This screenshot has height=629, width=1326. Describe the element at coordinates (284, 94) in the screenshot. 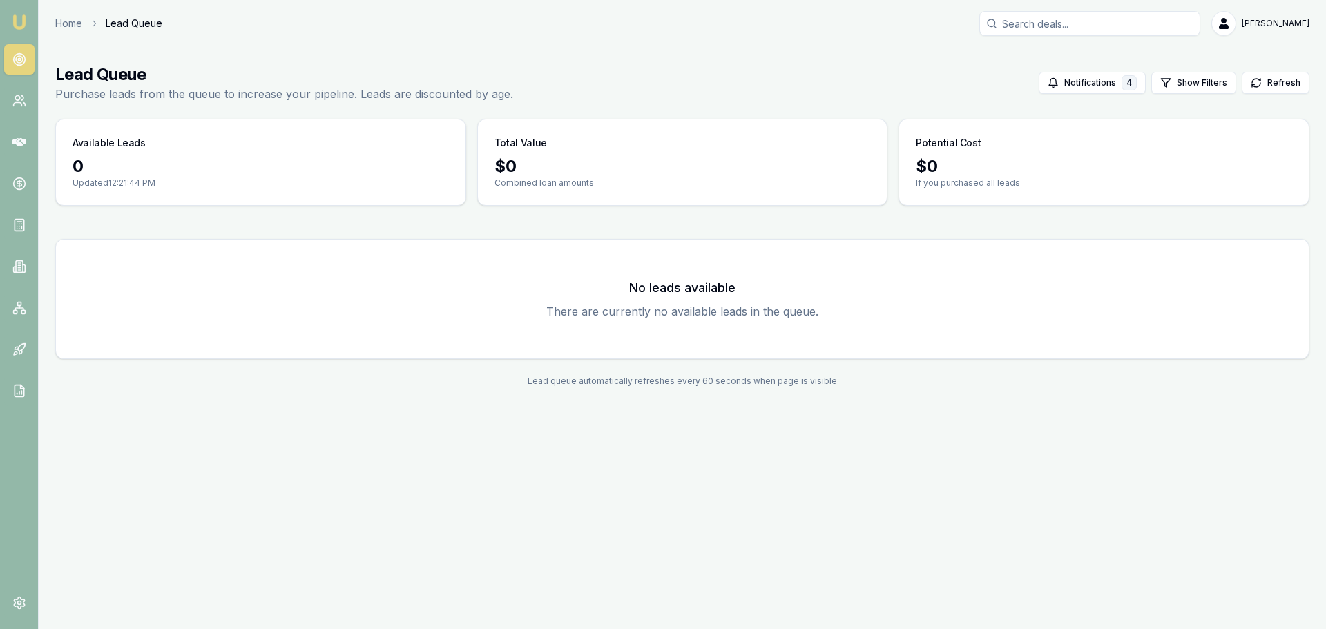

I see `p: Purchase leads from the queue to increase your pipeline. Leads are discounted by age.` at that location.